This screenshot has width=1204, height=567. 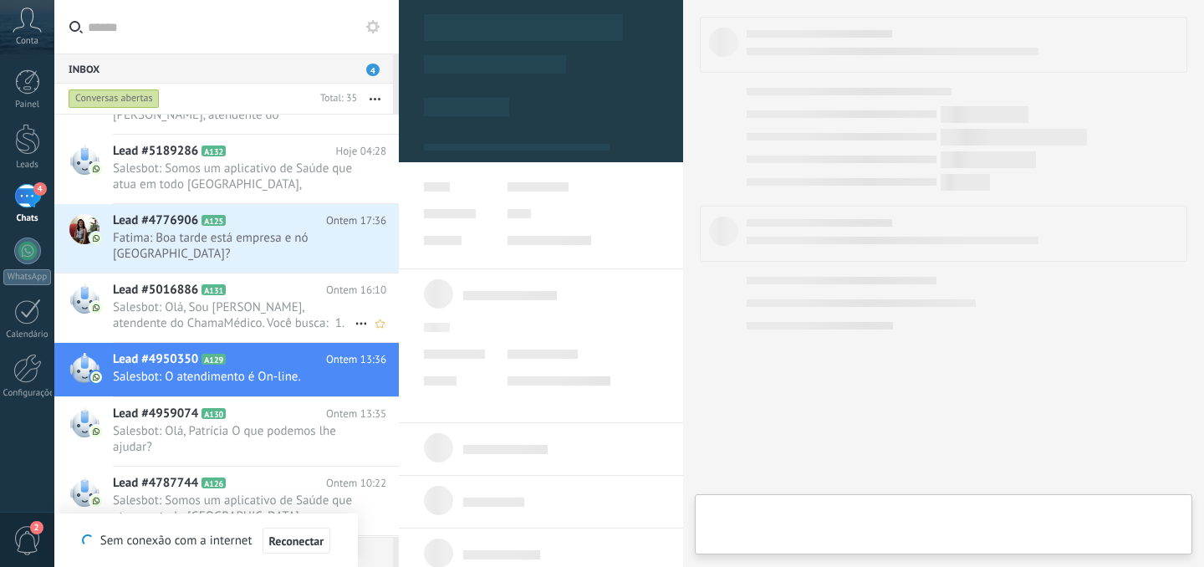 What do you see at coordinates (233, 376) in the screenshot?
I see `span: Salesbot: O atendimento é On-line.` at bounding box center [233, 376].